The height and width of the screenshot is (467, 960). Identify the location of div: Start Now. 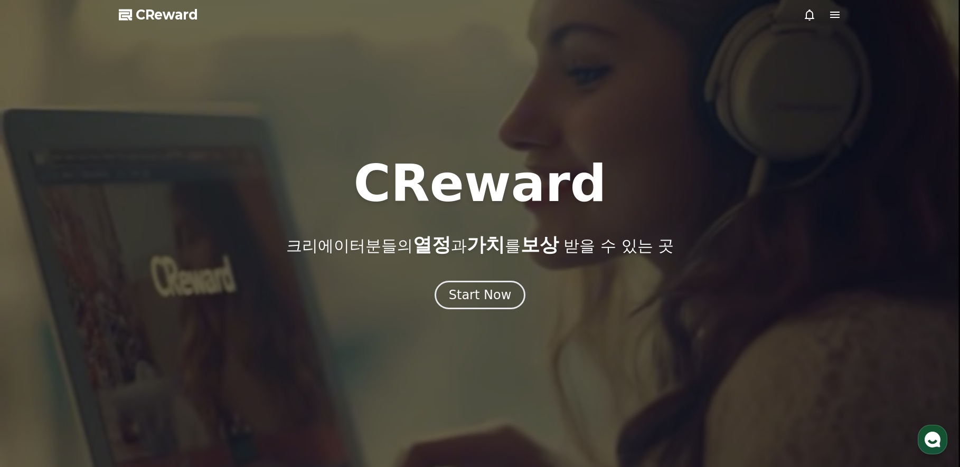
(480, 295).